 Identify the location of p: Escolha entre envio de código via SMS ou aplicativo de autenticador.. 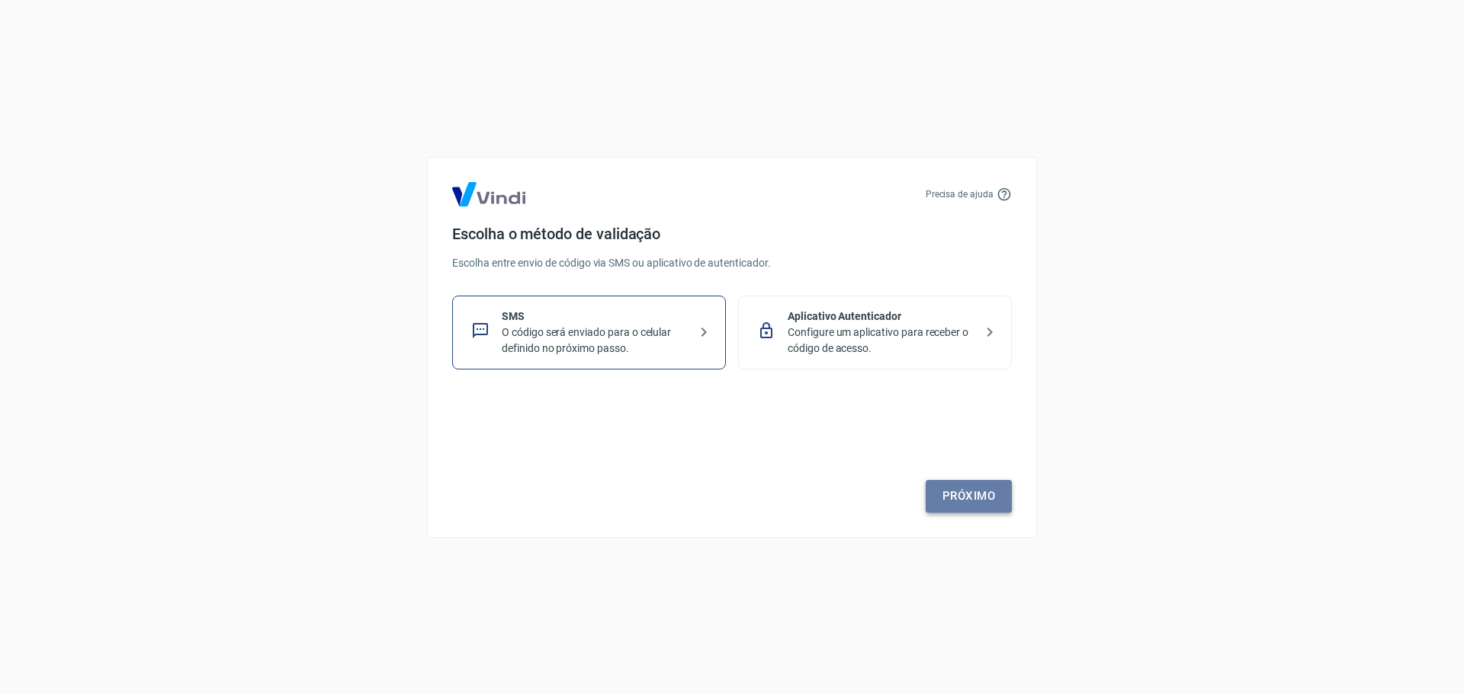
(732, 263).